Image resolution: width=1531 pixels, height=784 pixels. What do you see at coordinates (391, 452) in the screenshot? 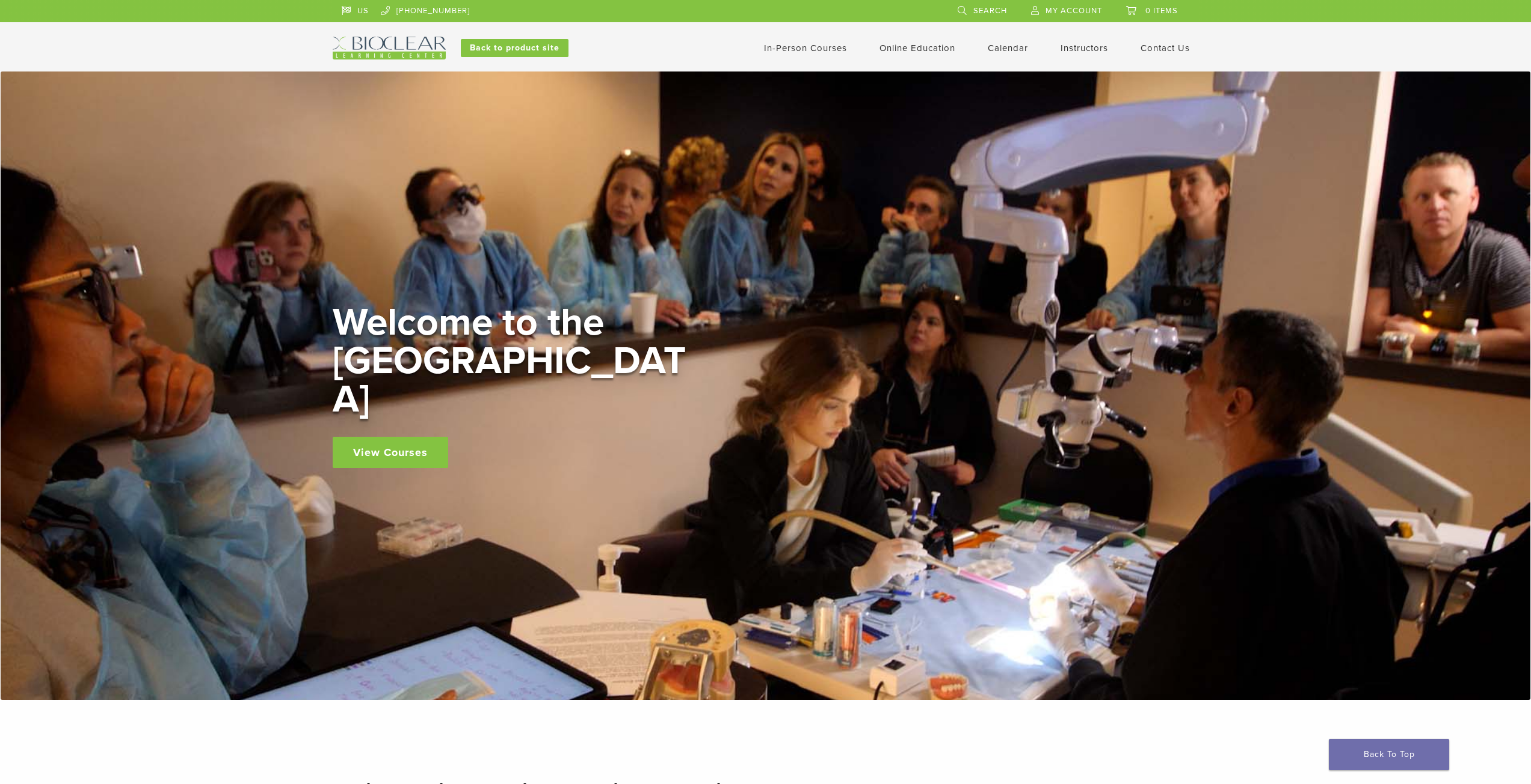
I see `a: View Courses` at bounding box center [391, 452].